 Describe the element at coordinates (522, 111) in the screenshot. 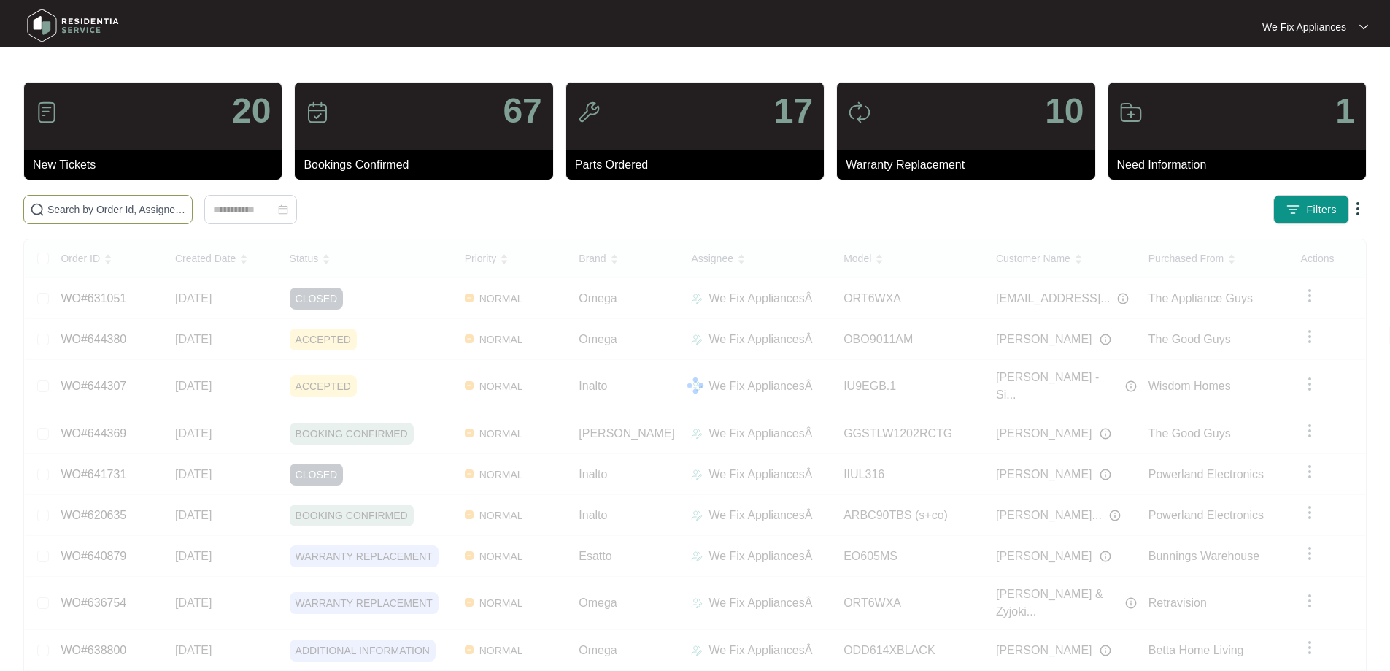

I see `p: 67` at that location.